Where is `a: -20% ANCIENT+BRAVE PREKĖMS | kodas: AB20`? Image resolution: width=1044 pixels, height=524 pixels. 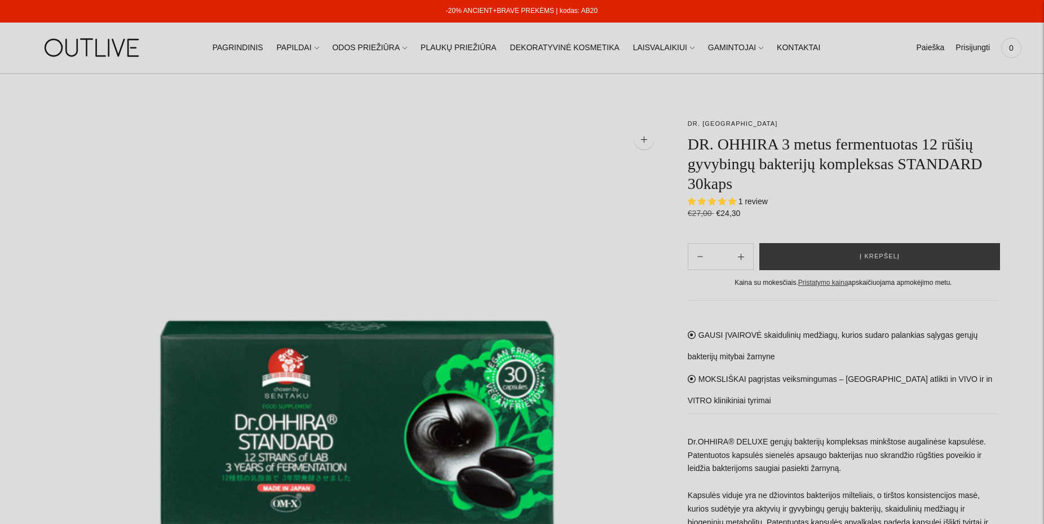 a: -20% ANCIENT+BRAVE PREKĖMS | kodas: AB20 is located at coordinates (522, 11).